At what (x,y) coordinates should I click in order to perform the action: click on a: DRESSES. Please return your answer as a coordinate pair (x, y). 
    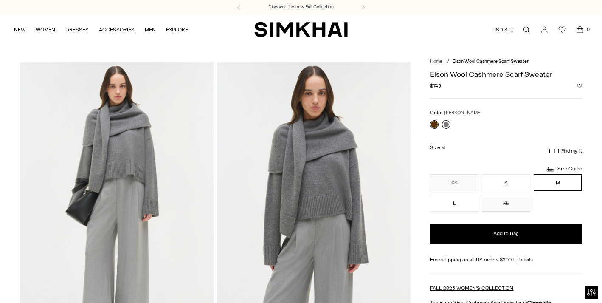
    Looking at the image, I should click on (77, 30).